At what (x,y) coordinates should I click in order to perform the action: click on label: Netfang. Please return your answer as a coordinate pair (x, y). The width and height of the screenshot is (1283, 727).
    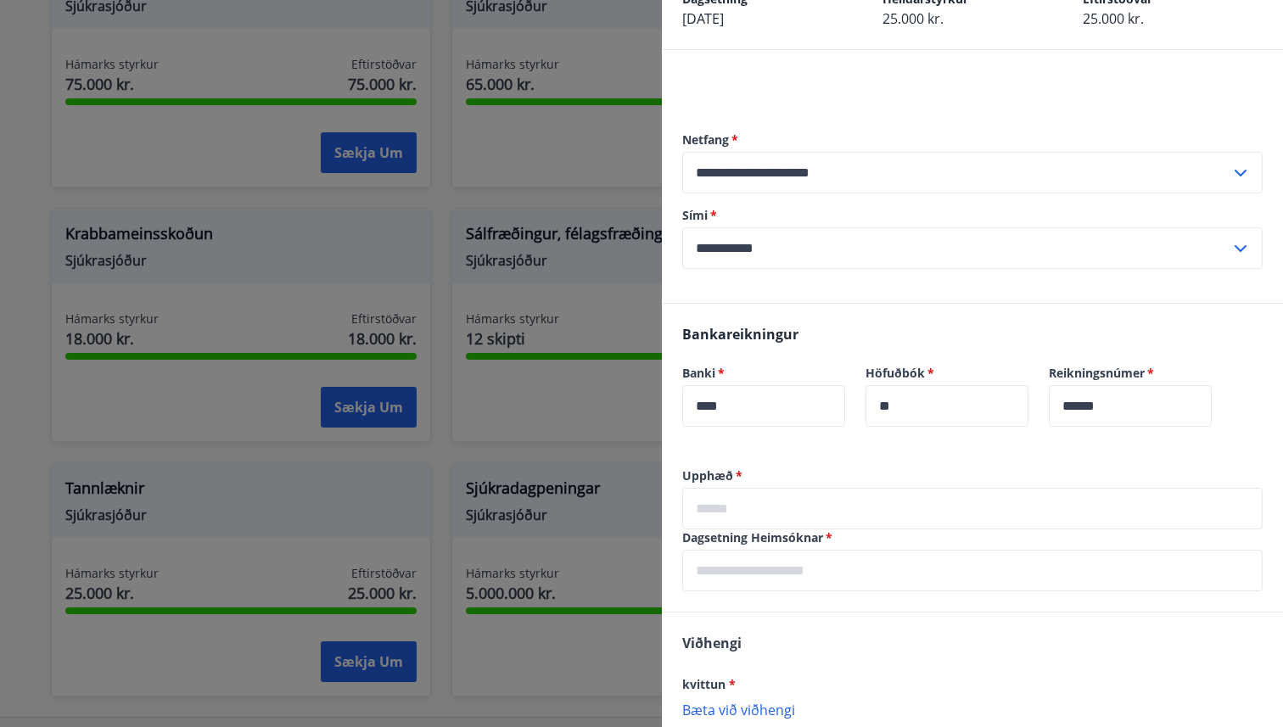
    Looking at the image, I should click on (972, 140).